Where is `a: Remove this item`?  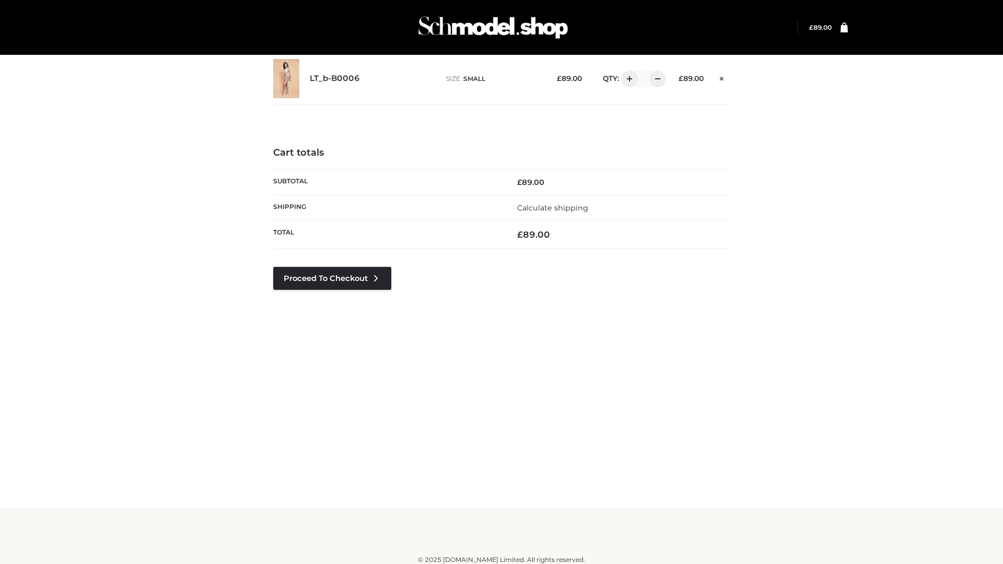
a: Remove this item is located at coordinates (722, 77).